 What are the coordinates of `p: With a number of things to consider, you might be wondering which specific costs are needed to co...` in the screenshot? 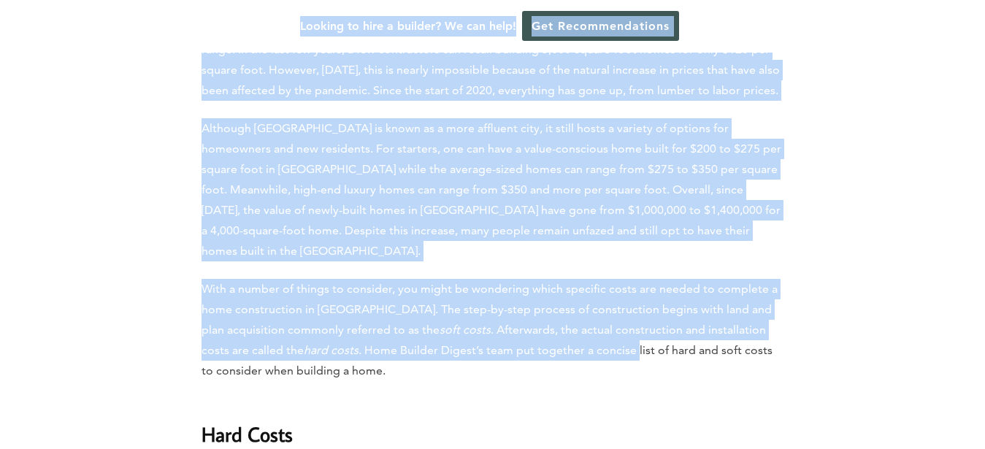 It's located at (493, 330).